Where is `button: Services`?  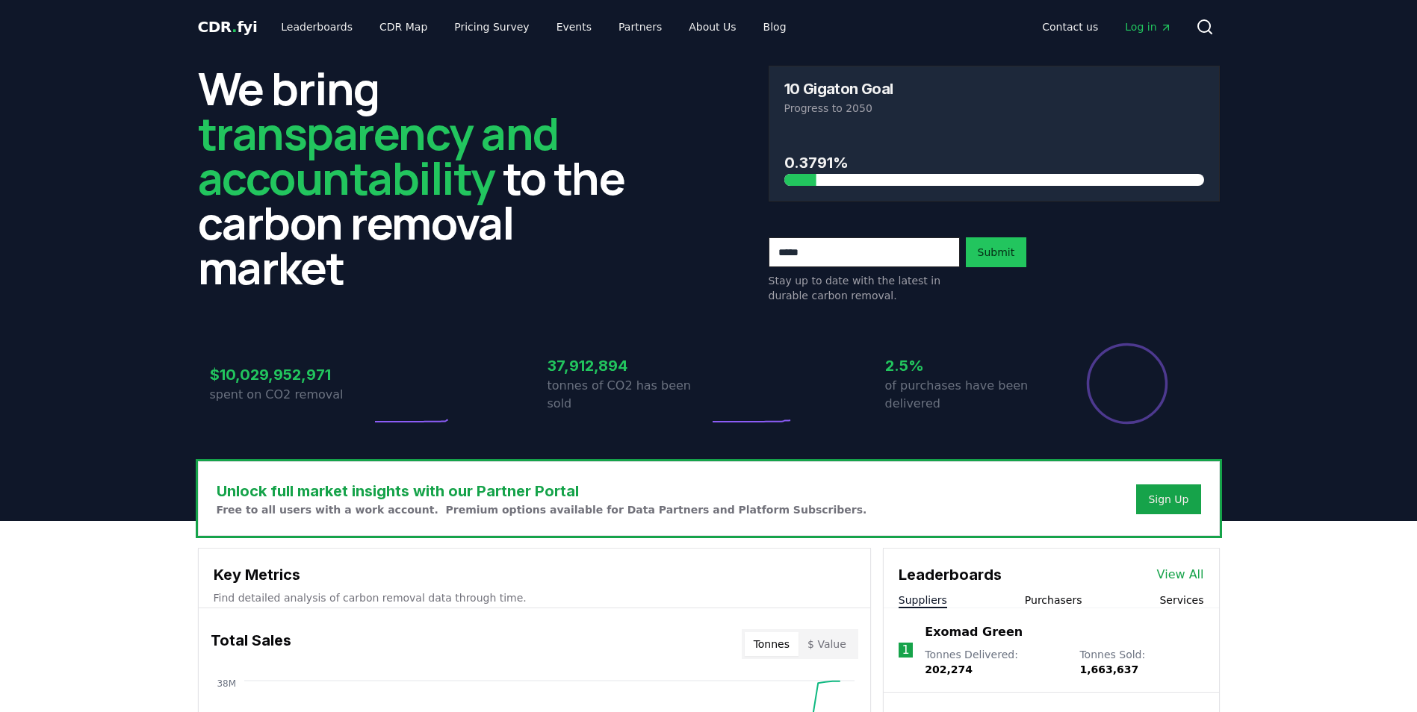 button: Services is located at coordinates (1181, 600).